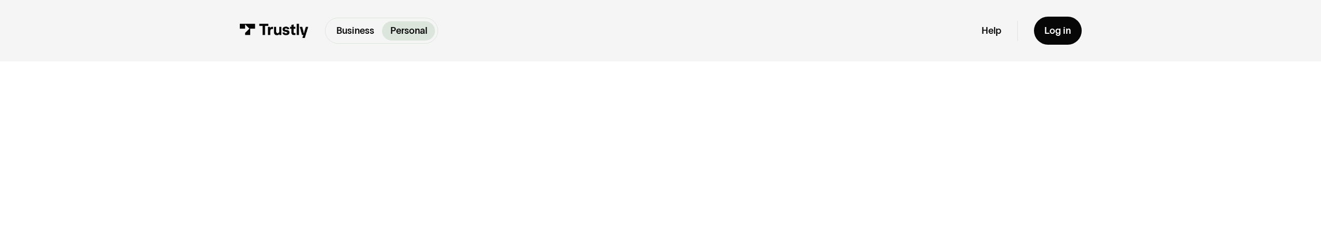 The image size is (1321, 236). Describe the element at coordinates (355, 31) in the screenshot. I see `p: Business` at that location.